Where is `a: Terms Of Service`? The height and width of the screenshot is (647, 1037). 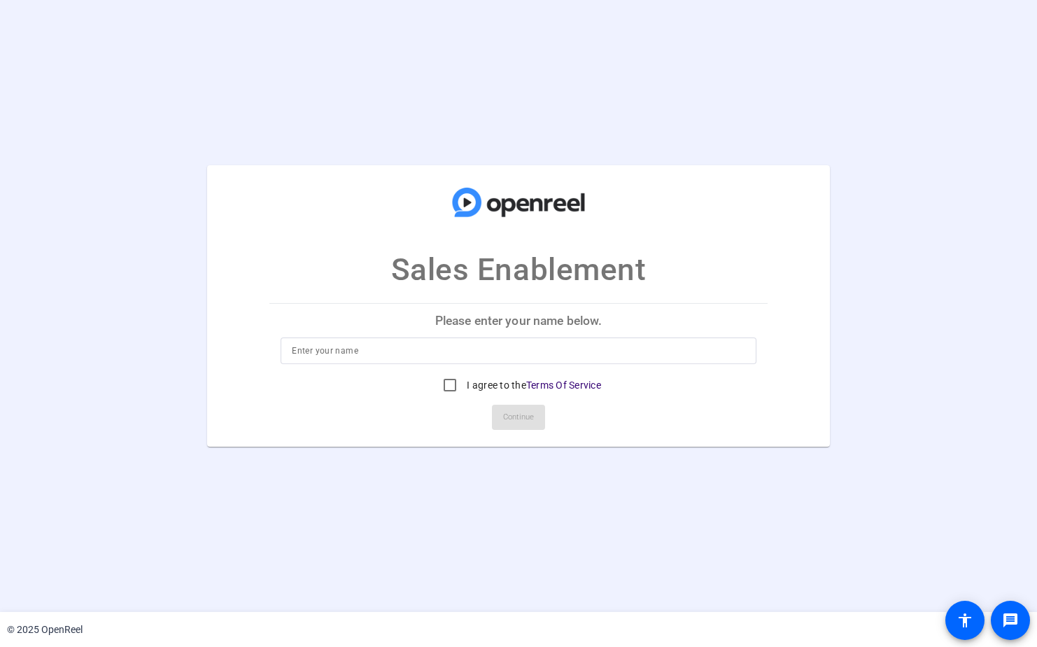 a: Terms Of Service is located at coordinates (563, 385).